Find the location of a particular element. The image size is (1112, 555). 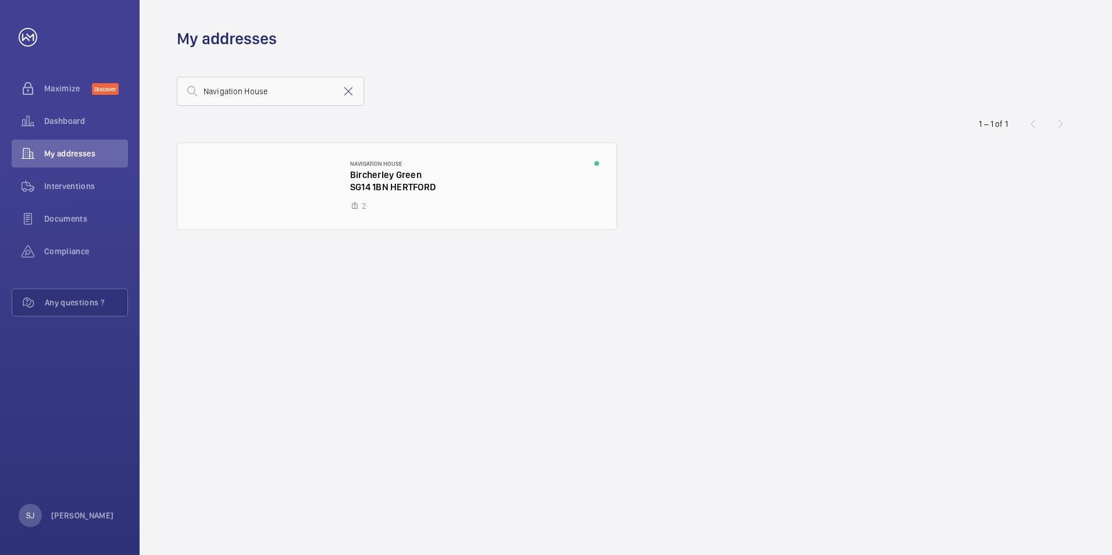

p: SJ is located at coordinates (30, 515).